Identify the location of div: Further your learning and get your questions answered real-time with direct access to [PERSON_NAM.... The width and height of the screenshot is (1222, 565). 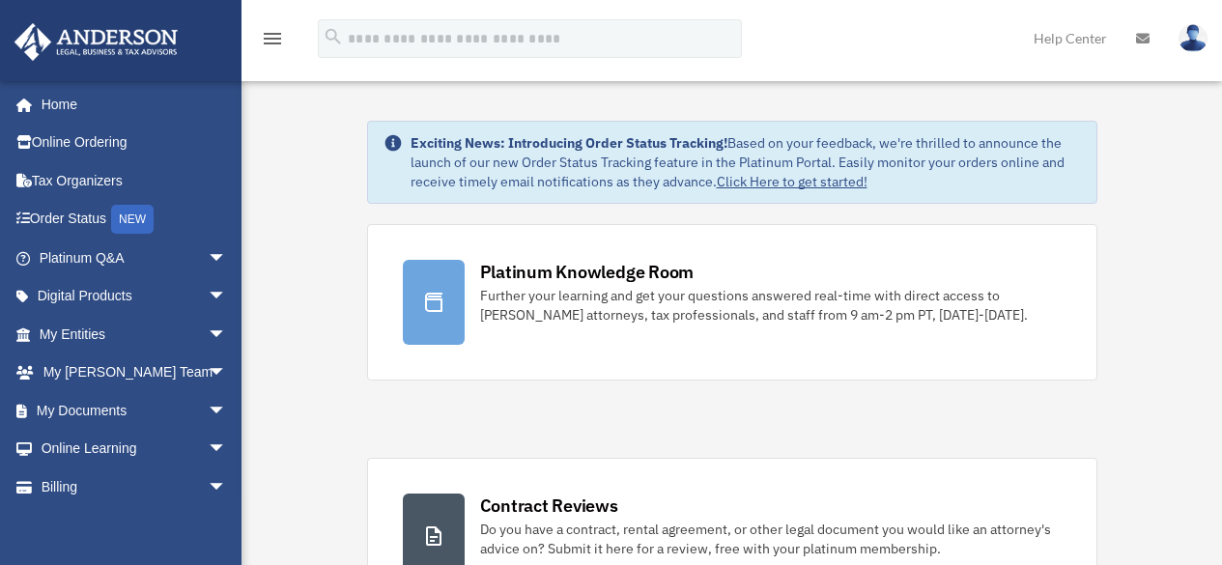
(771, 305).